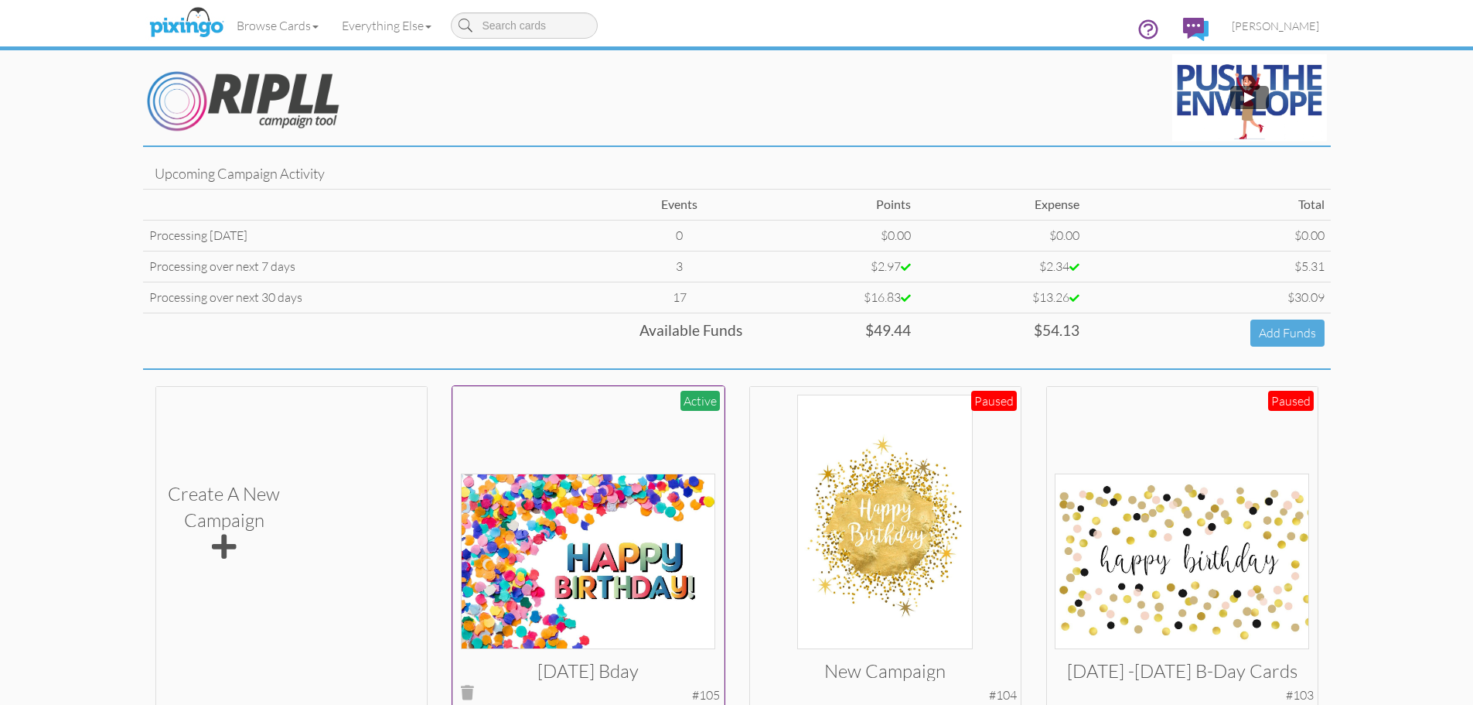 The height and width of the screenshot is (705, 1473). Describe the element at coordinates (387, 26) in the screenshot. I see `a: Everything Else` at that location.